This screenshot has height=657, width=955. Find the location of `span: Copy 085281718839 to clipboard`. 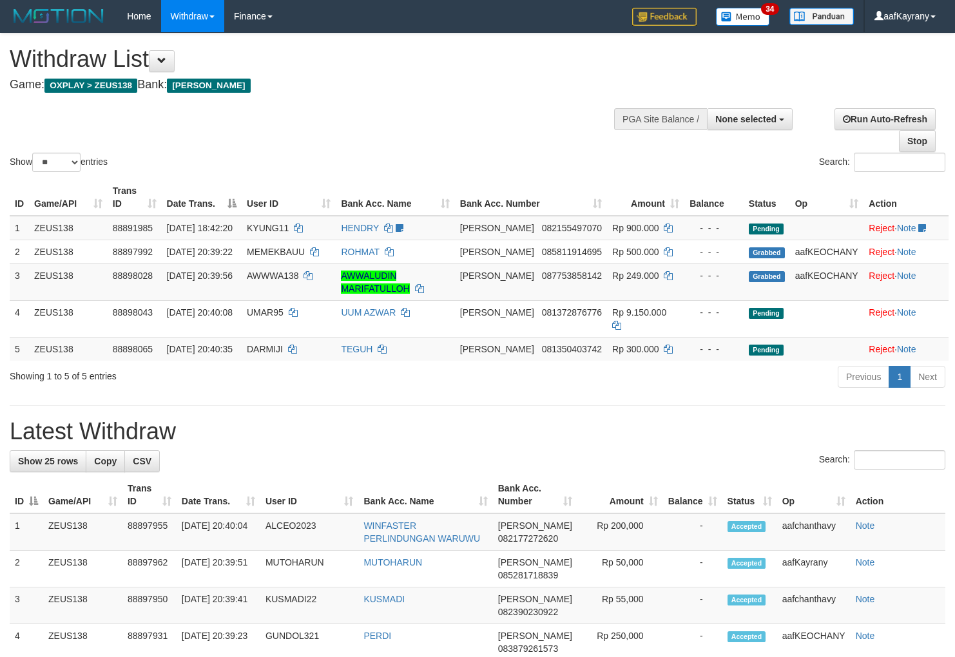

span: Copy 085281718839 to clipboard is located at coordinates (528, 575).